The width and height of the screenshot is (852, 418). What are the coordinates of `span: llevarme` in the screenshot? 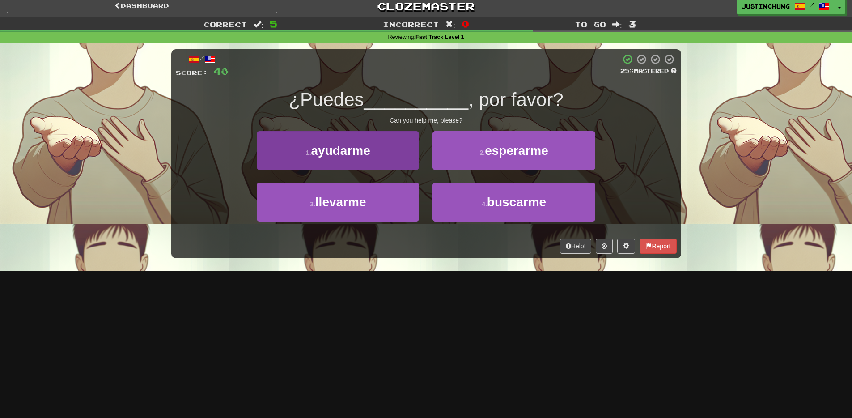 It's located at (341, 202).